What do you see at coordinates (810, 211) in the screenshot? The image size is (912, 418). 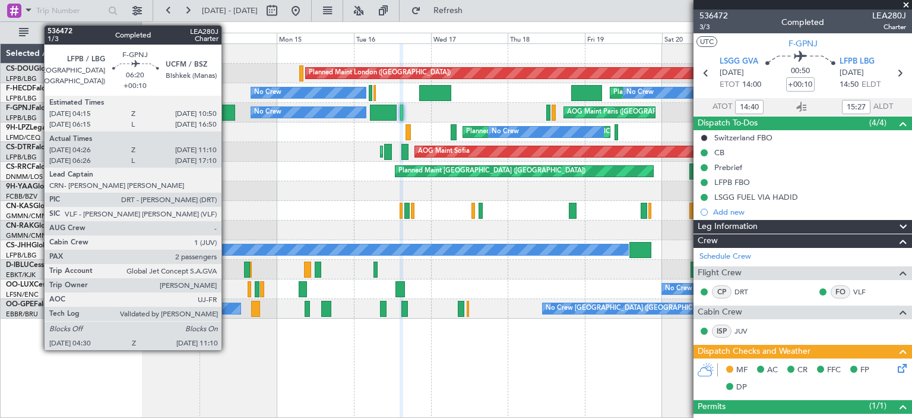 I see `div: Add new` at bounding box center [810, 211].